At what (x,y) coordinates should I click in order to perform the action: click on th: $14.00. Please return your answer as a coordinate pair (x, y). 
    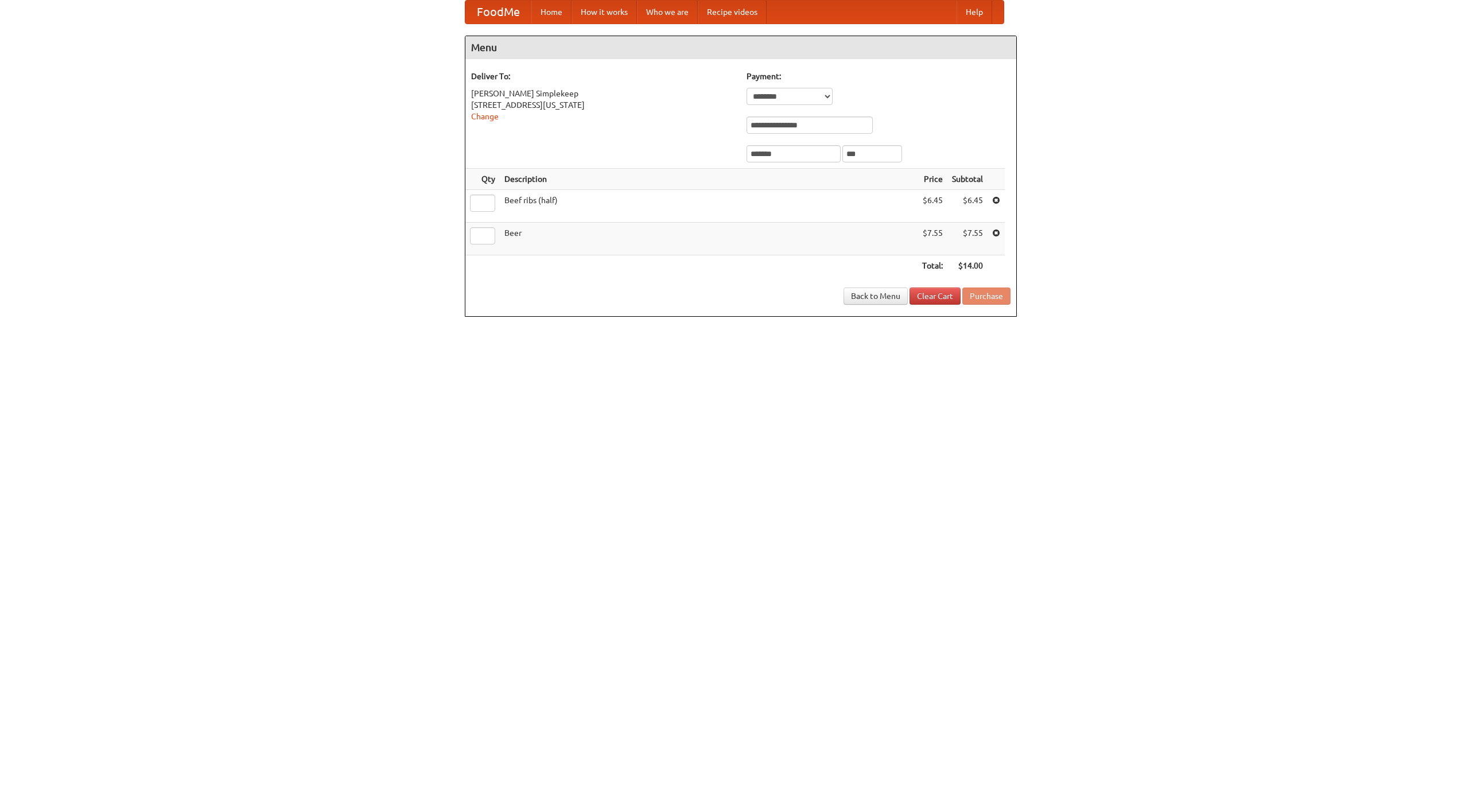
    Looking at the image, I should click on (967, 266).